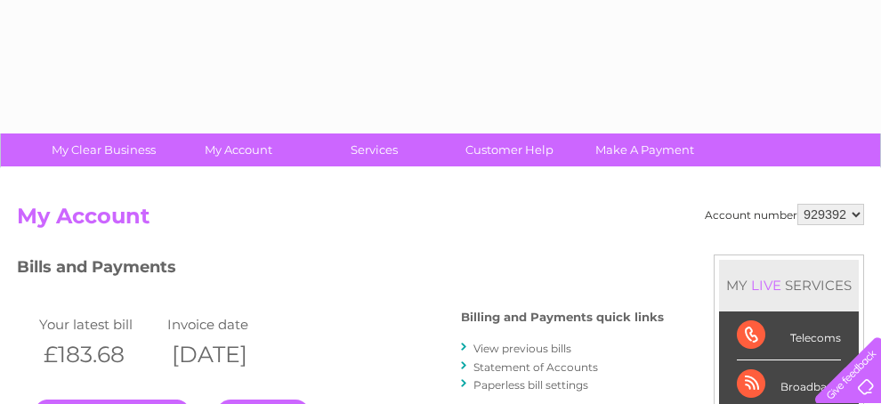 This screenshot has height=404, width=881. I want to click on div: Account number, so click(784, 215).